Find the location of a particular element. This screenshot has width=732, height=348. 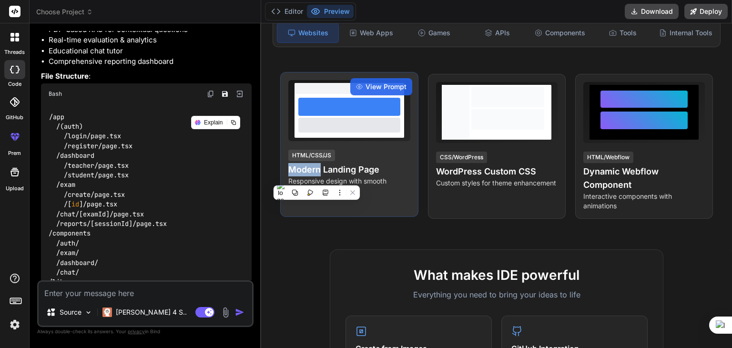

button: Preview is located at coordinates (330, 11).